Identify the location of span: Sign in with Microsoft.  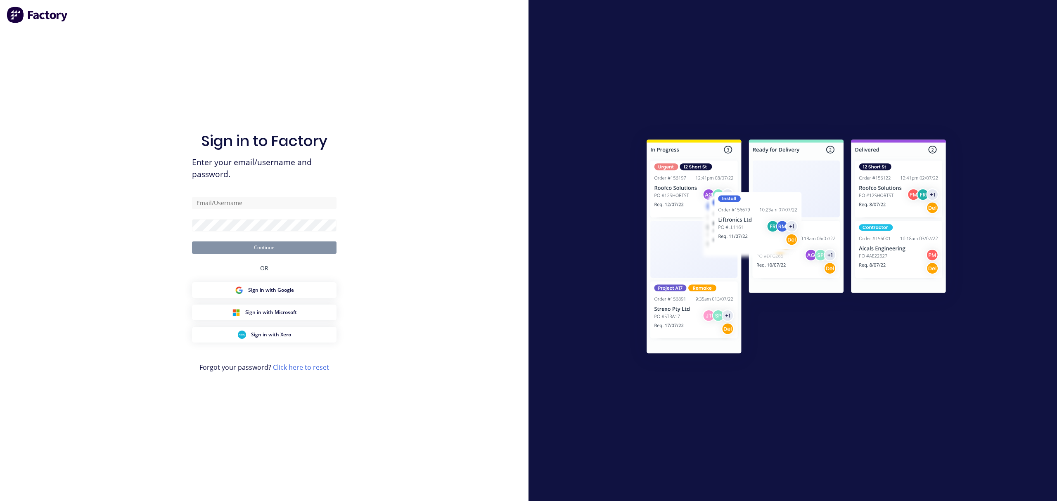
(271, 313).